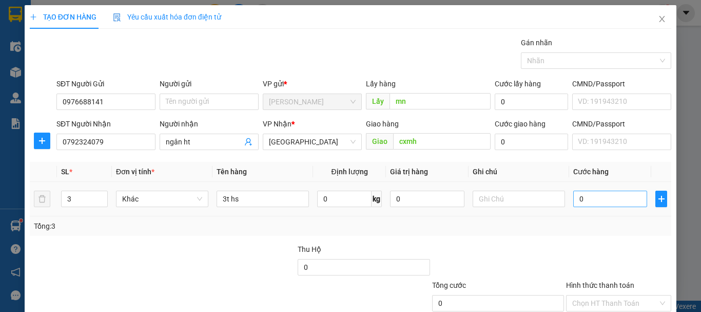  What do you see at coordinates (105, 69) in the screenshot?
I see `span: DĐ:` at bounding box center [105, 69].